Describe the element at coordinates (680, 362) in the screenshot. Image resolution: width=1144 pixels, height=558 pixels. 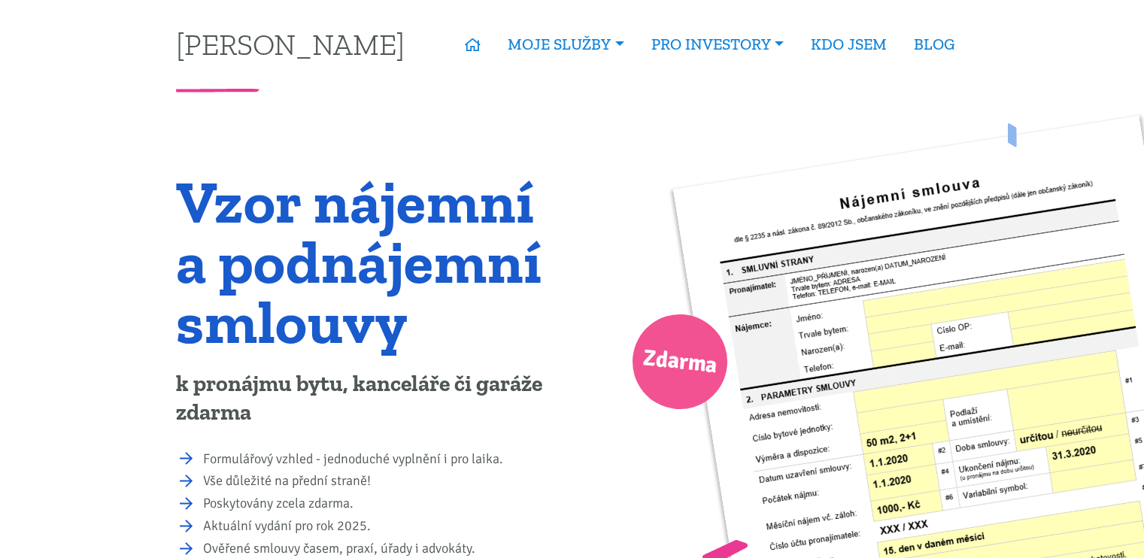
I see `span: Zdarma` at that location.